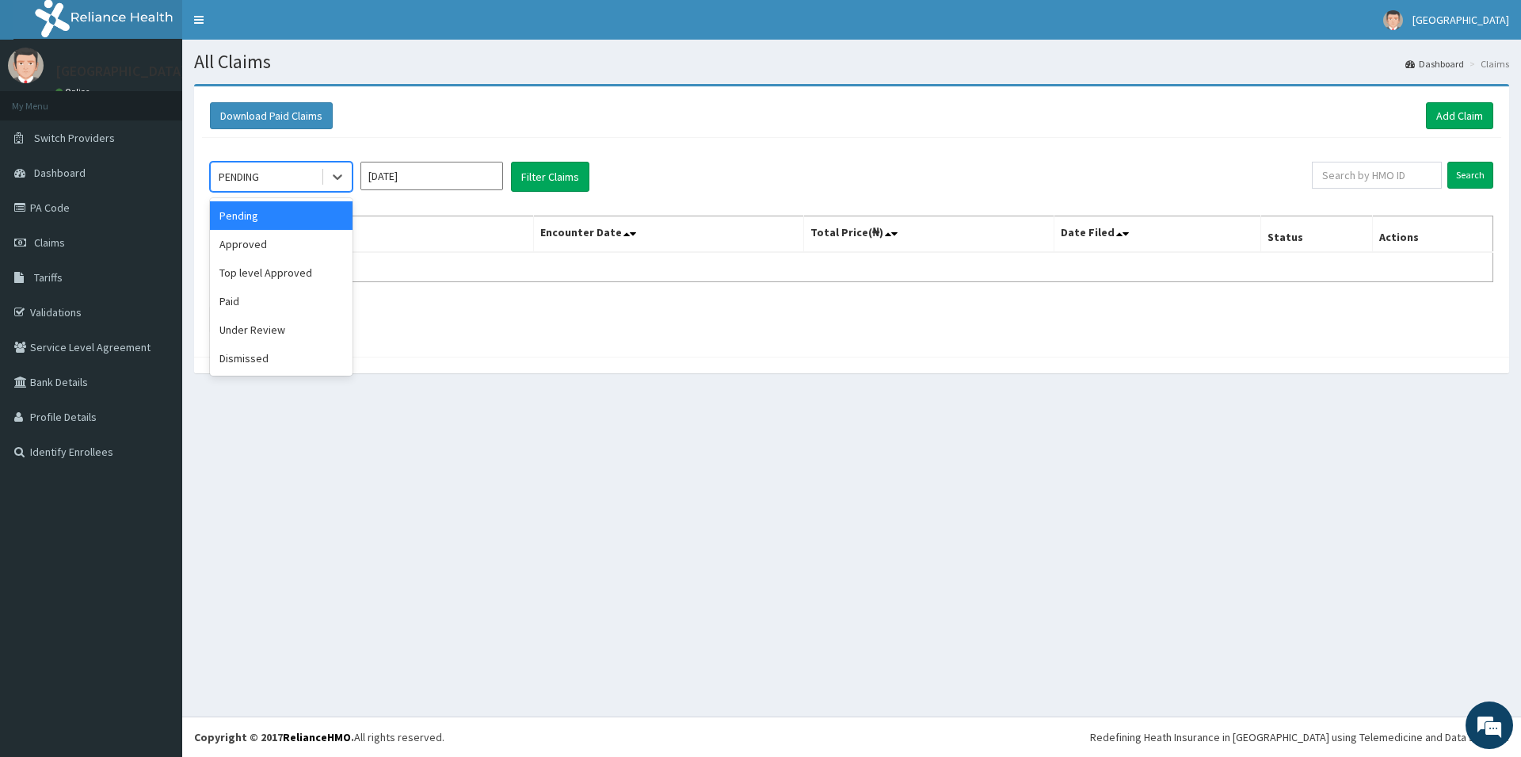 This screenshot has height=757, width=1521. Describe the element at coordinates (1470, 175) in the screenshot. I see `input: Search` at that location.